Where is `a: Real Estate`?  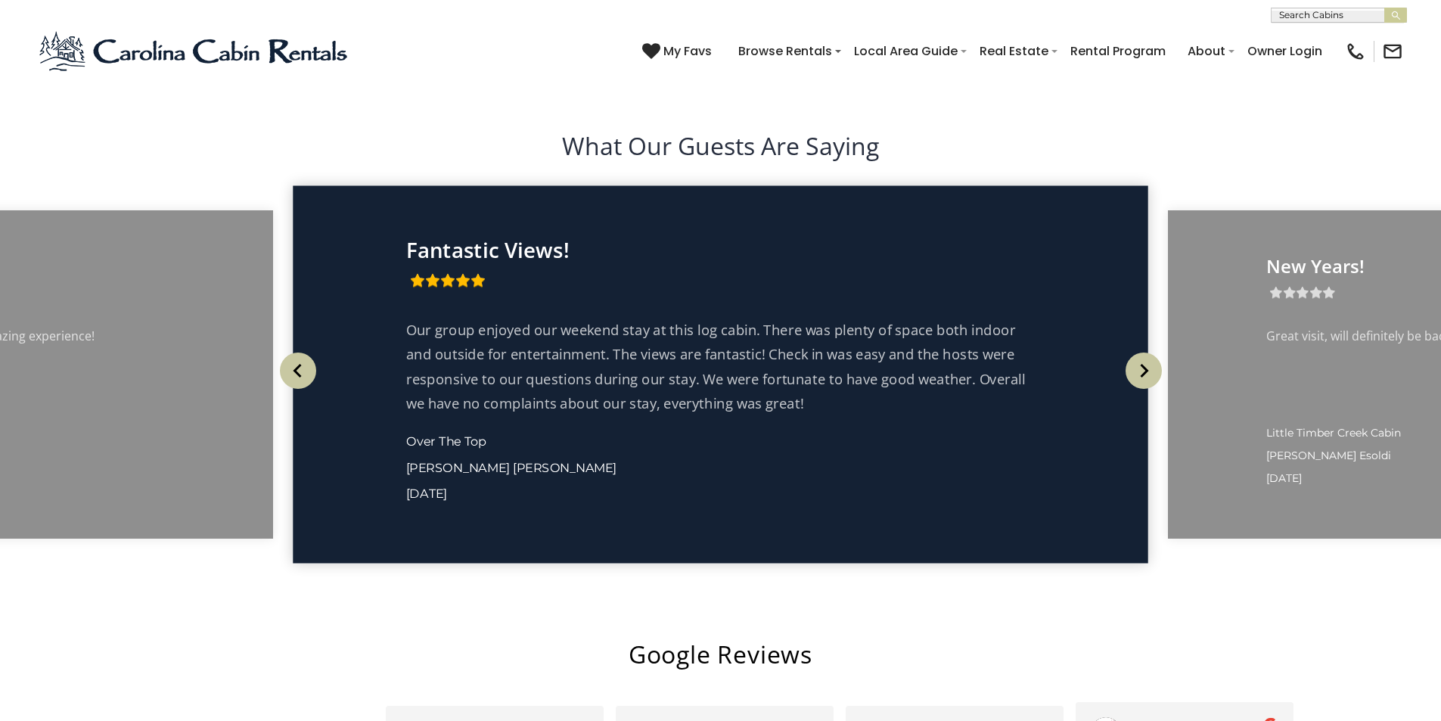 a: Real Estate is located at coordinates (1014, 51).